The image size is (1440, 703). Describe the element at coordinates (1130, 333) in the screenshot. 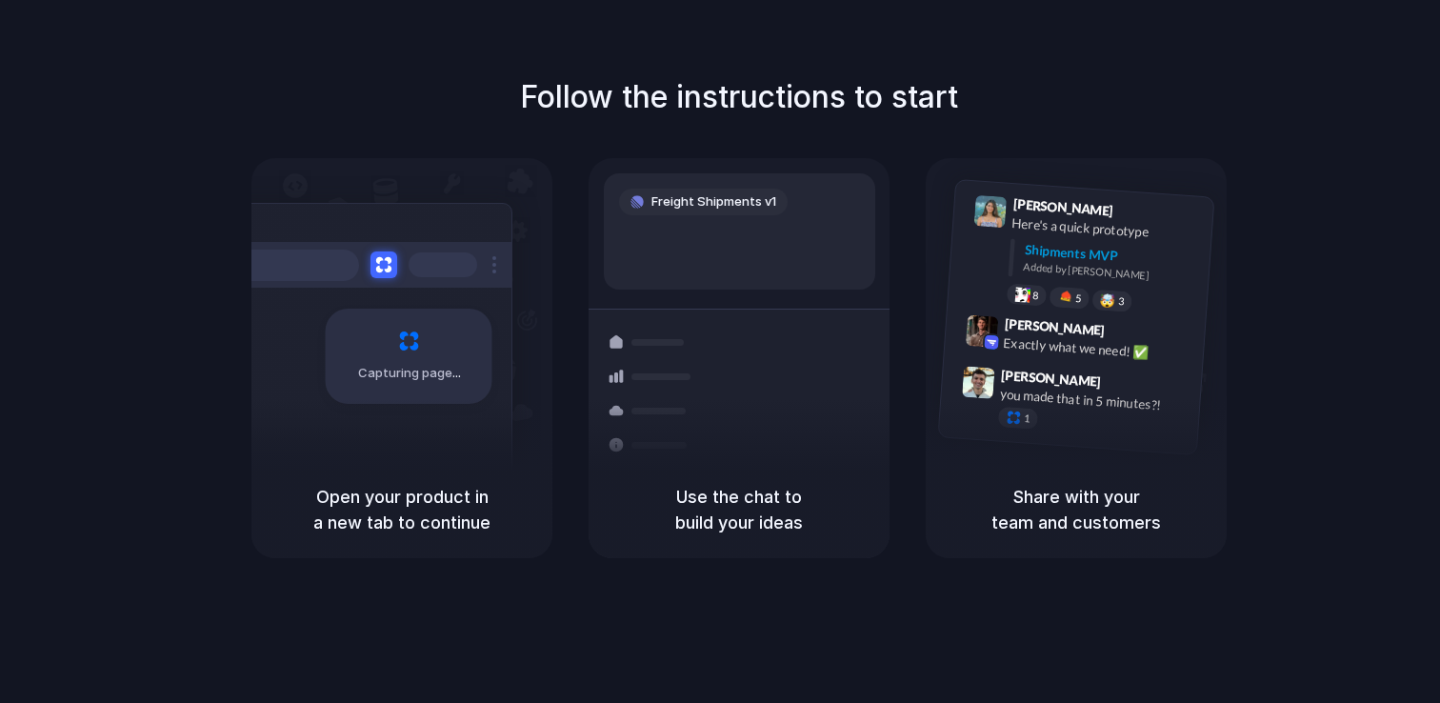

I see `span: 9:42 AM` at that location.